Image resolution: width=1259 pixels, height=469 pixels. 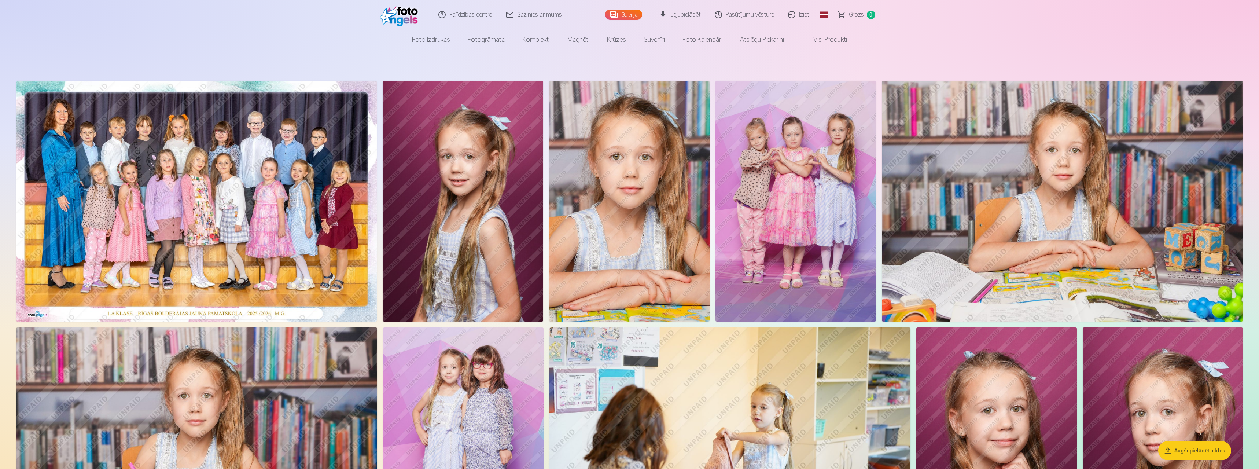 I want to click on a: Foto izdrukas, so click(x=431, y=40).